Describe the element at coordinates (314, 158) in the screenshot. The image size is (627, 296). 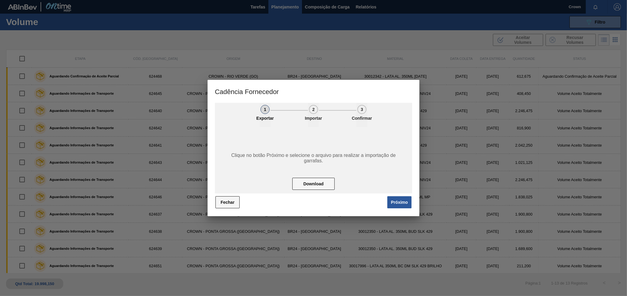
I see `span: Clique no botão Próximo e selecione o arquivo para realizar a importação de garrafas.` at that location.